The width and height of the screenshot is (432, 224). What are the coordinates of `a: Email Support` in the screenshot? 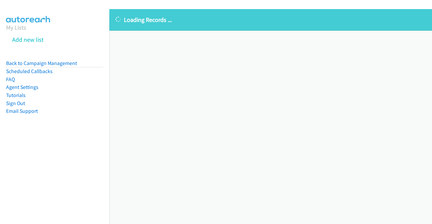 It's located at (22, 111).